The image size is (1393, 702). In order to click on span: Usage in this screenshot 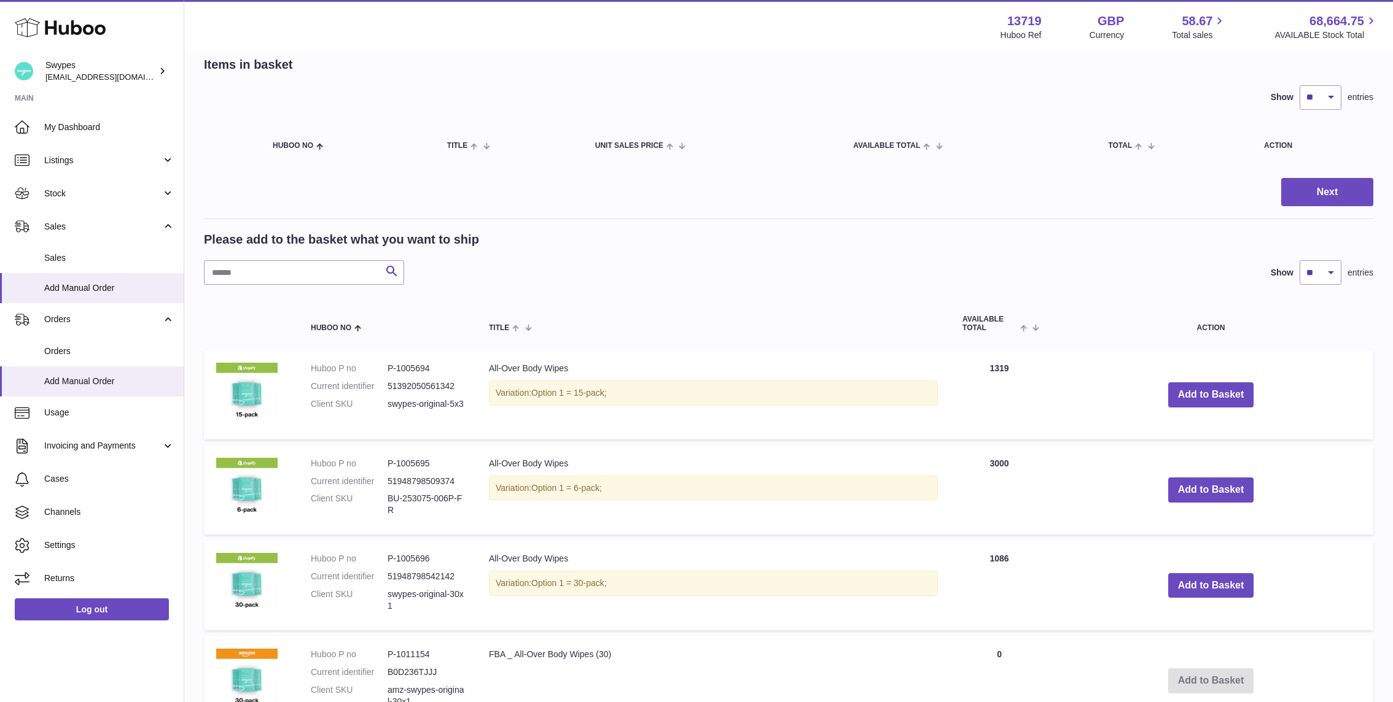, I will do `click(109, 413)`.